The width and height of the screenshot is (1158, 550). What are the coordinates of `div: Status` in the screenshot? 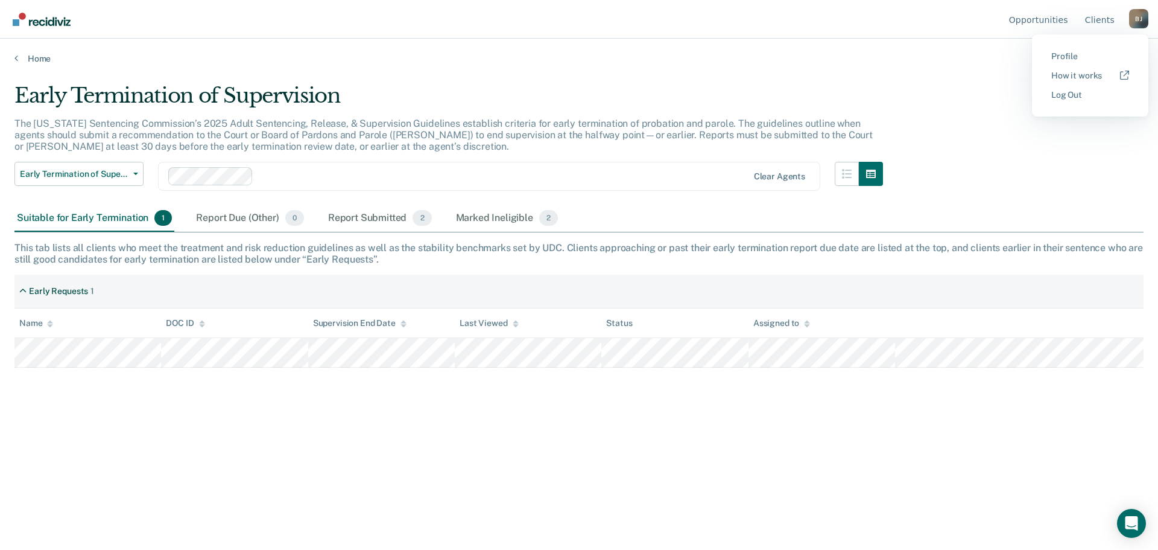 It's located at (619, 323).